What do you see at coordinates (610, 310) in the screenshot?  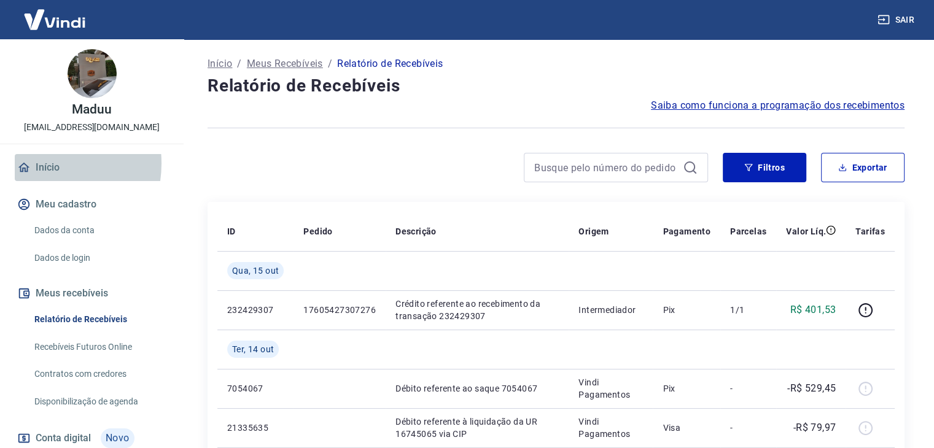 I see `p: Intermediador` at bounding box center [610, 310].